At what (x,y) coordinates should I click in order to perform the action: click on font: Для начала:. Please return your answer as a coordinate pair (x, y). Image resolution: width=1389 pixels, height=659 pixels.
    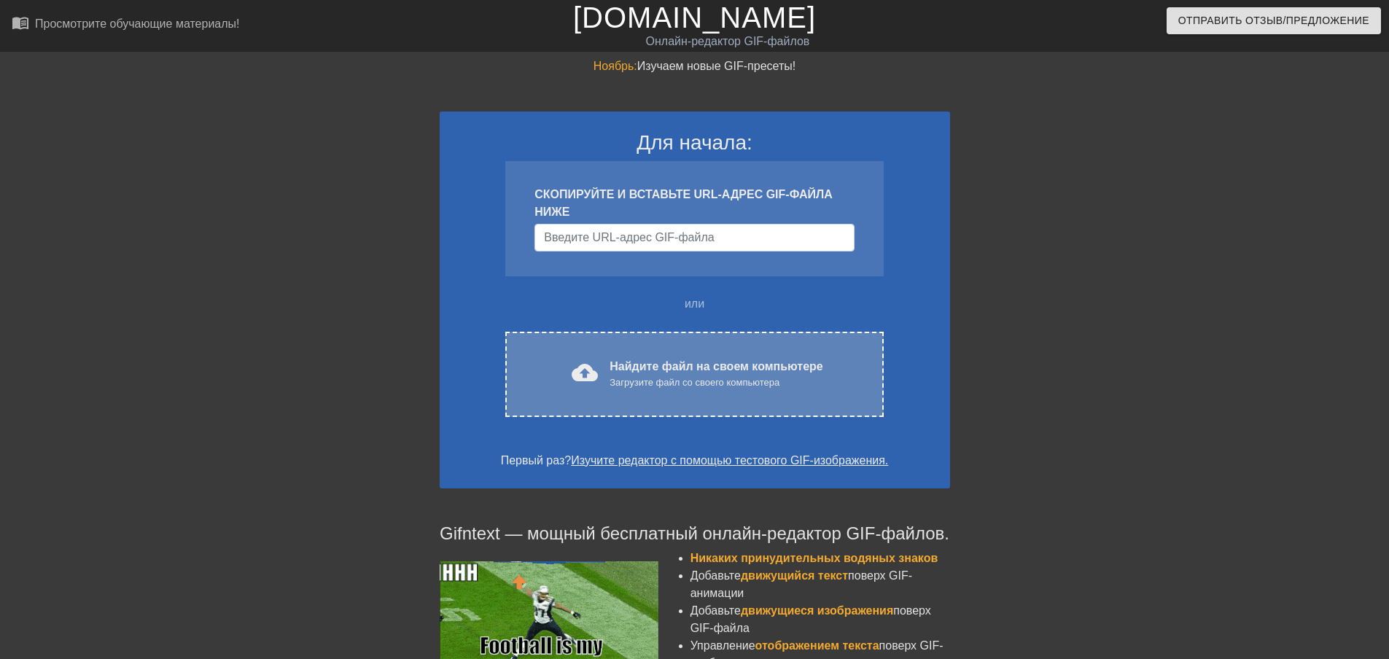
    Looking at the image, I should click on (694, 142).